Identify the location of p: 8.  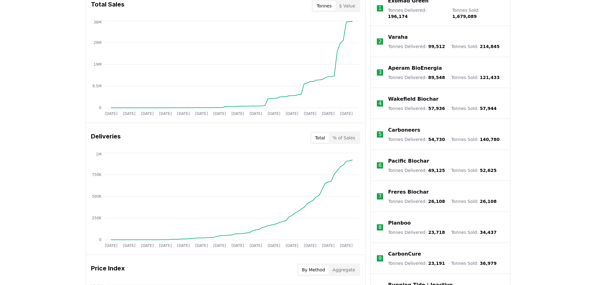
(380, 228).